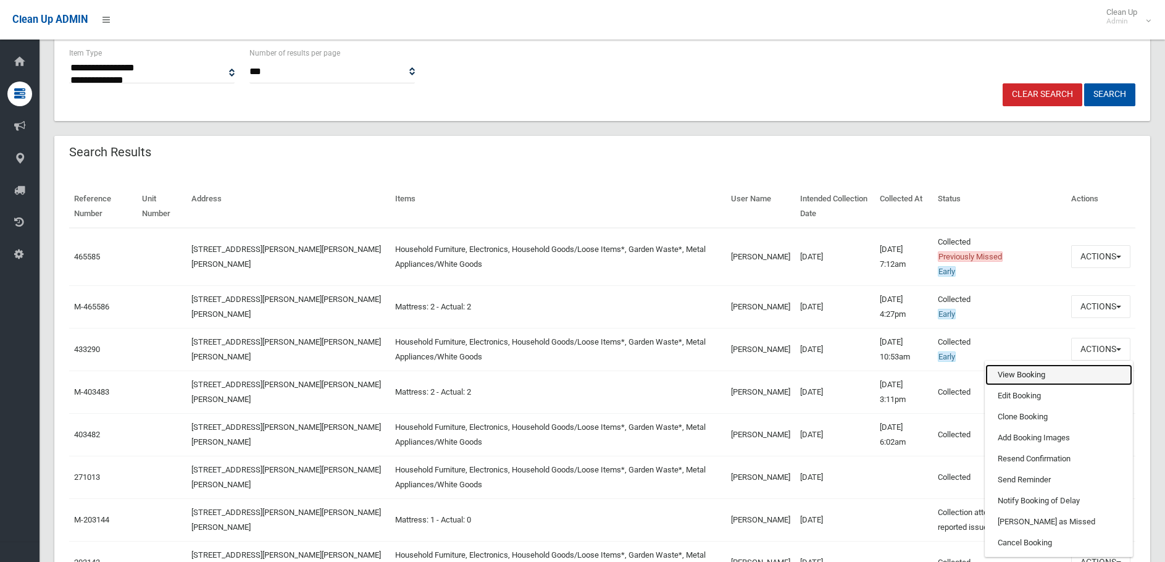 The image size is (1165, 562). Describe the element at coordinates (91, 306) in the screenshot. I see `a: M-465586` at that location.